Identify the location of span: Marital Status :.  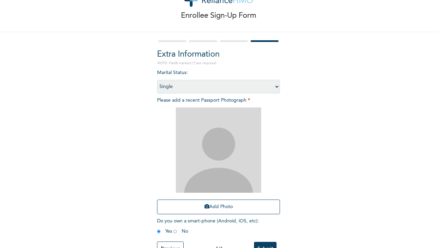
(218, 80).